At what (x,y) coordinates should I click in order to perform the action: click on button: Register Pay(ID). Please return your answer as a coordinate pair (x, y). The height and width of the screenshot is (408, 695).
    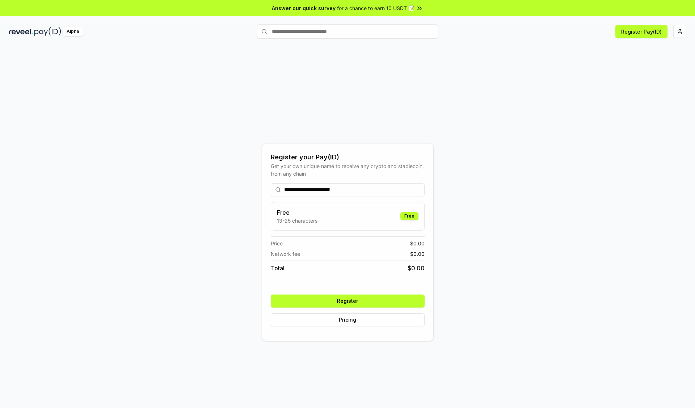
    Looking at the image, I should click on (641, 31).